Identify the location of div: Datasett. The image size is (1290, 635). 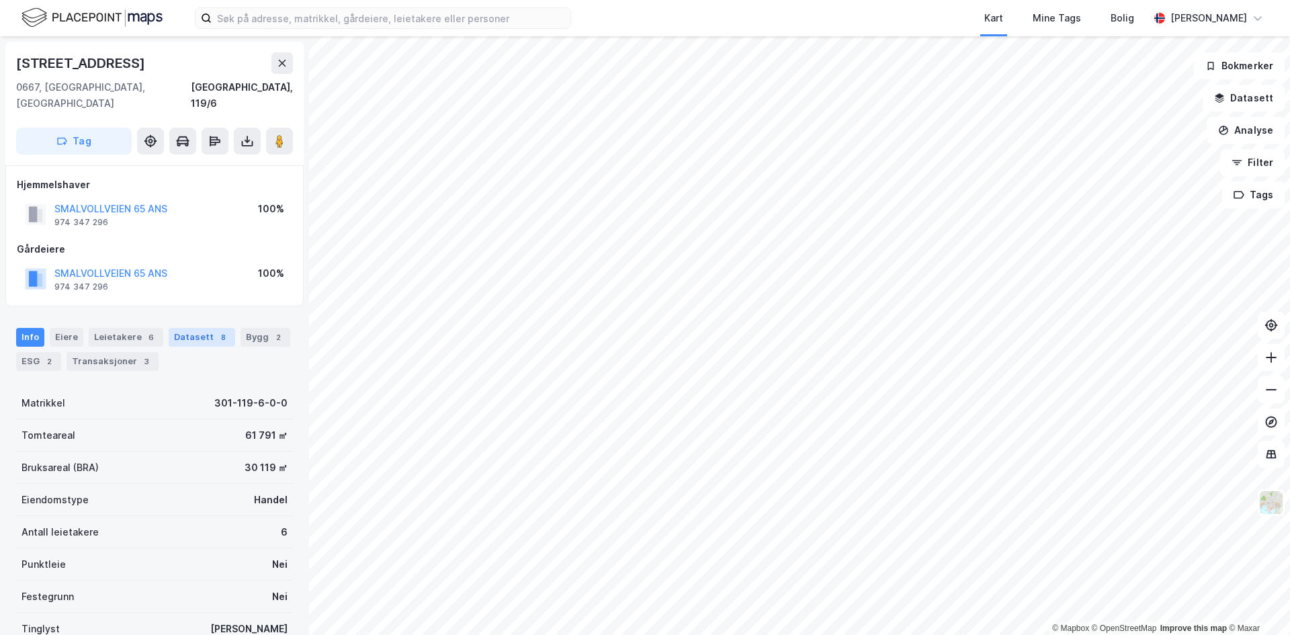
(202, 337).